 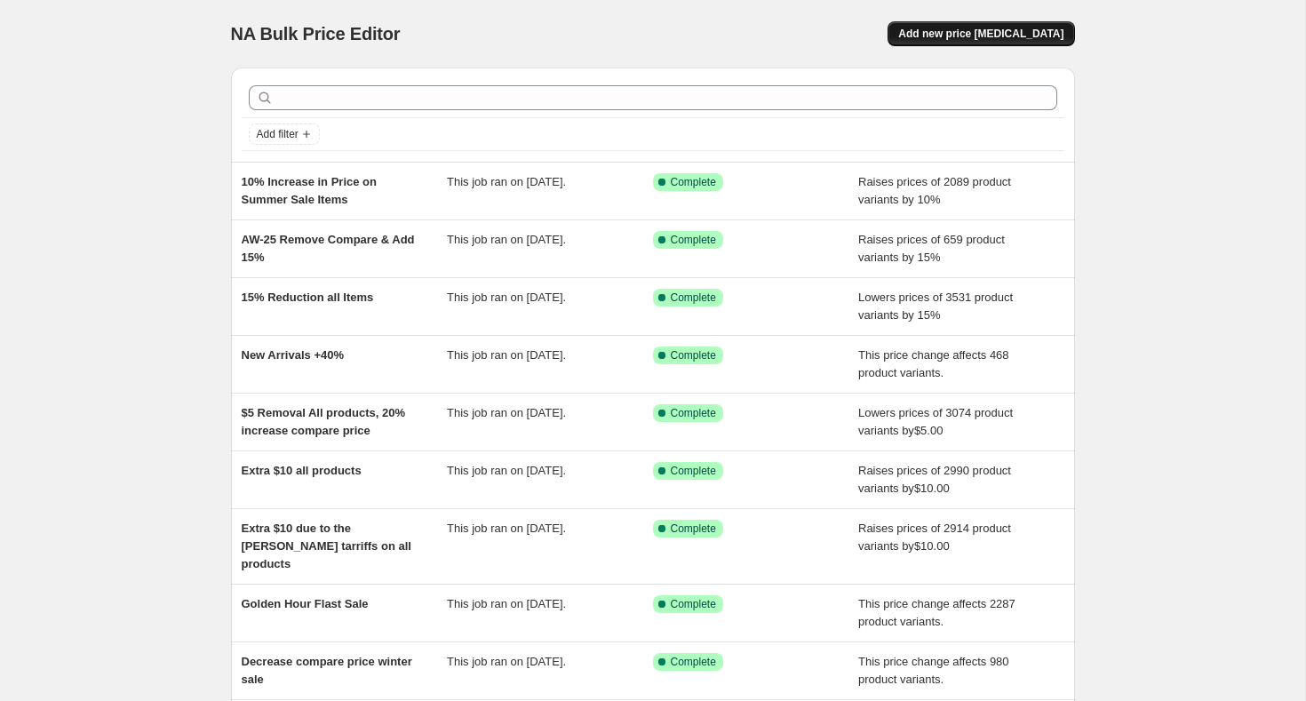 What do you see at coordinates (327, 670) in the screenshot?
I see `span: Decrease compare price winter sale` at bounding box center [327, 670].